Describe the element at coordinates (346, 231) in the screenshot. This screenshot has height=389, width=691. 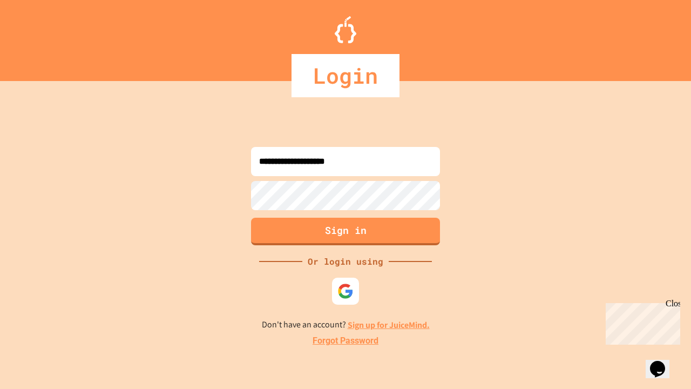
I see `button: Sign in` at that location.